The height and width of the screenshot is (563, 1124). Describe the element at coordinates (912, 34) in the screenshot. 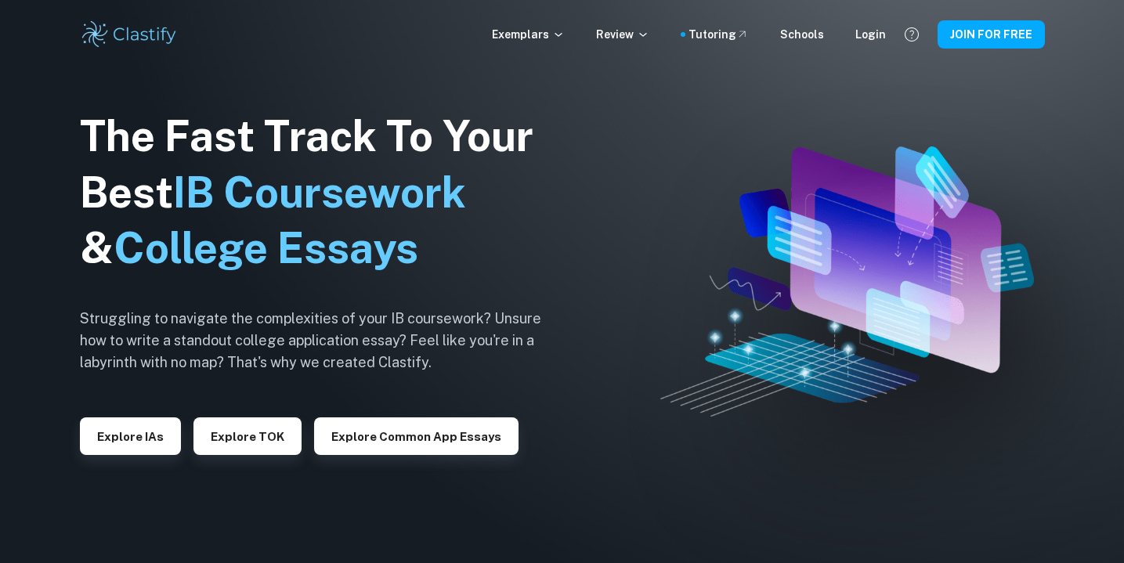

I see `button: Help and Feedback` at that location.